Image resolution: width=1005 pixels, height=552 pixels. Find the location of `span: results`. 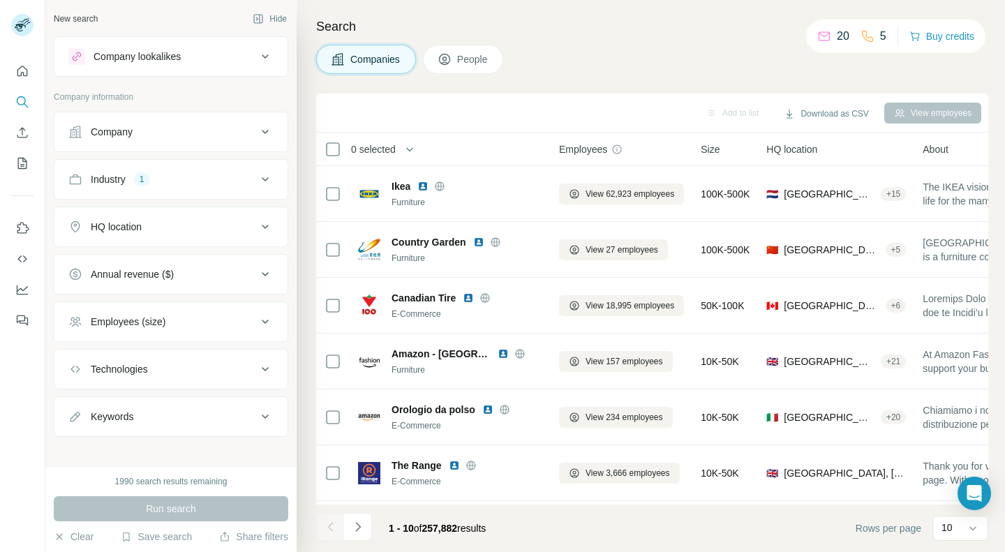

span: results is located at coordinates (437, 528).